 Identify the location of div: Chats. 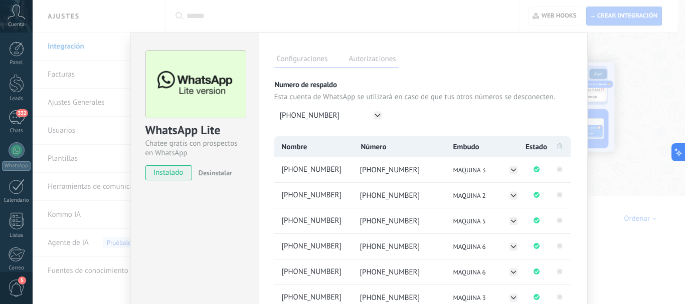
(17, 131).